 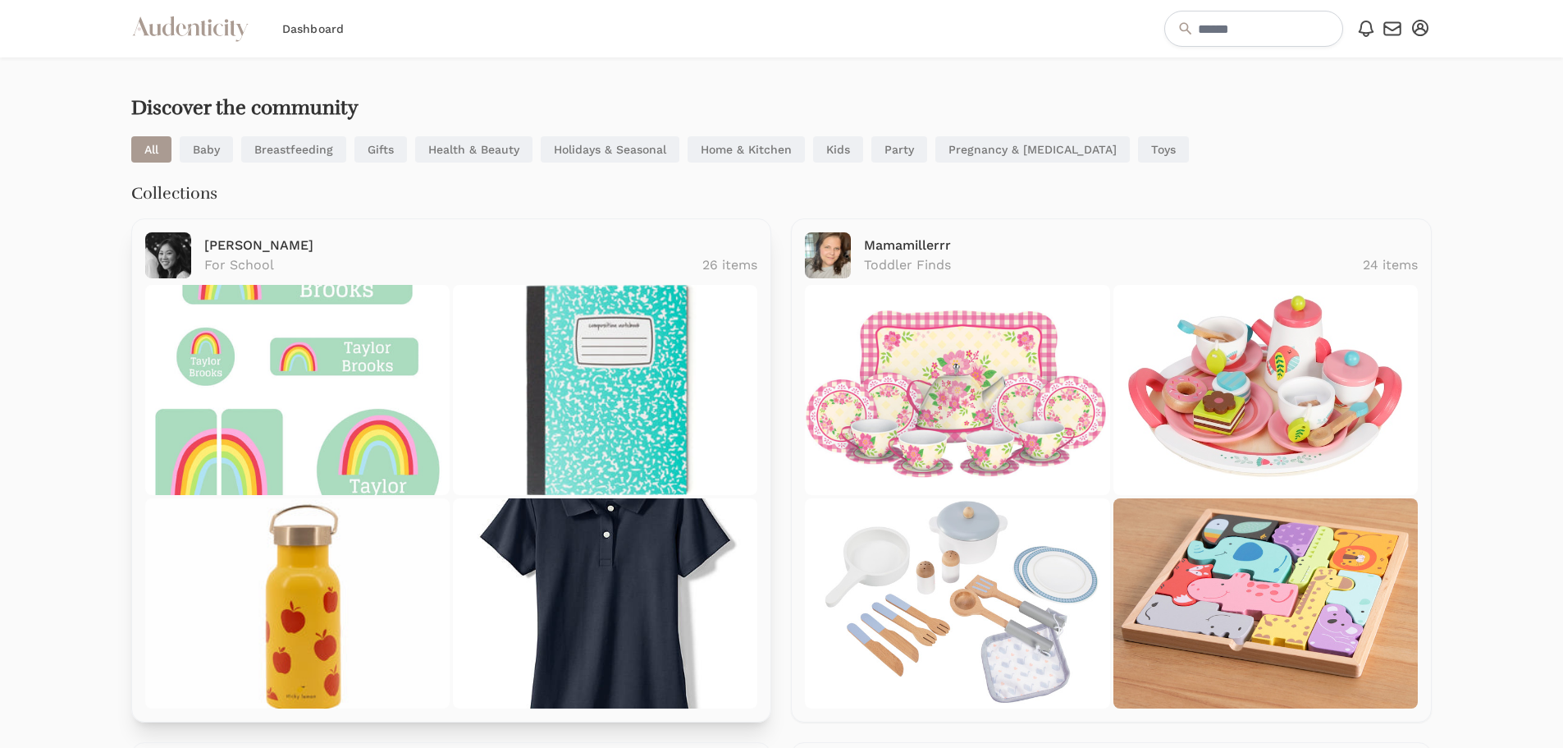 I want to click on a: All, so click(x=151, y=149).